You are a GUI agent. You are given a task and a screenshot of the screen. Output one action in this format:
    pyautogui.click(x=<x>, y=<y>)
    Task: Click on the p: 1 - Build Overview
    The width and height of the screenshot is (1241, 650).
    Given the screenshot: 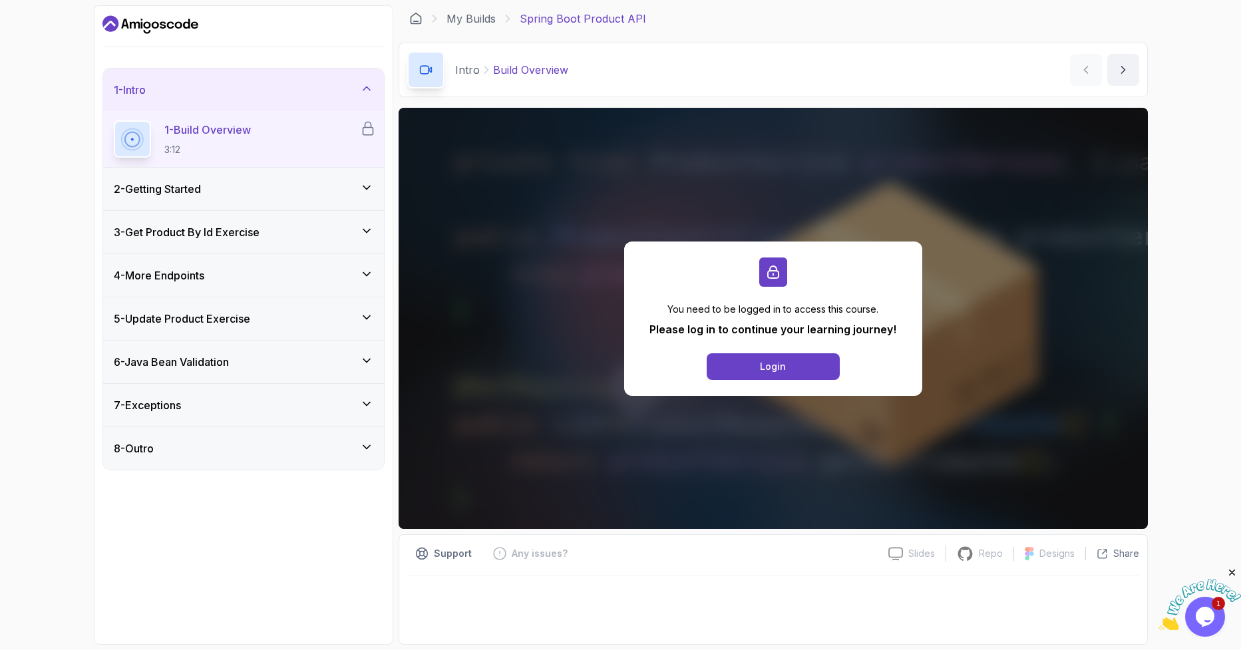 What is the action you would take?
    pyautogui.click(x=208, y=130)
    